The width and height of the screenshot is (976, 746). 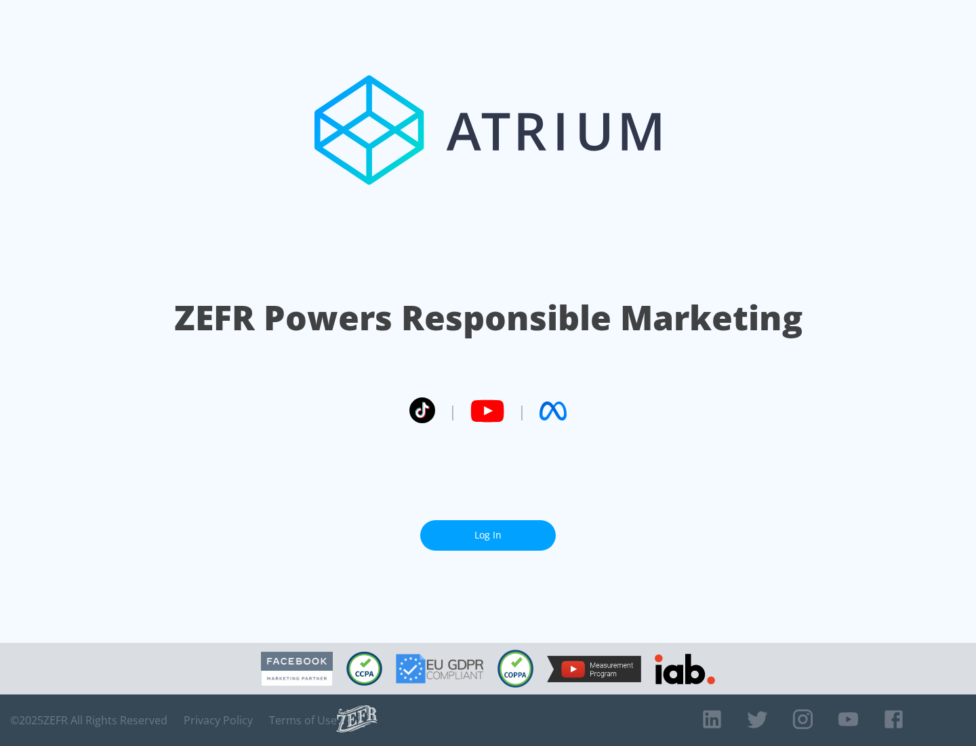 What do you see at coordinates (303, 720) in the screenshot?
I see `a: Terms of Use` at bounding box center [303, 720].